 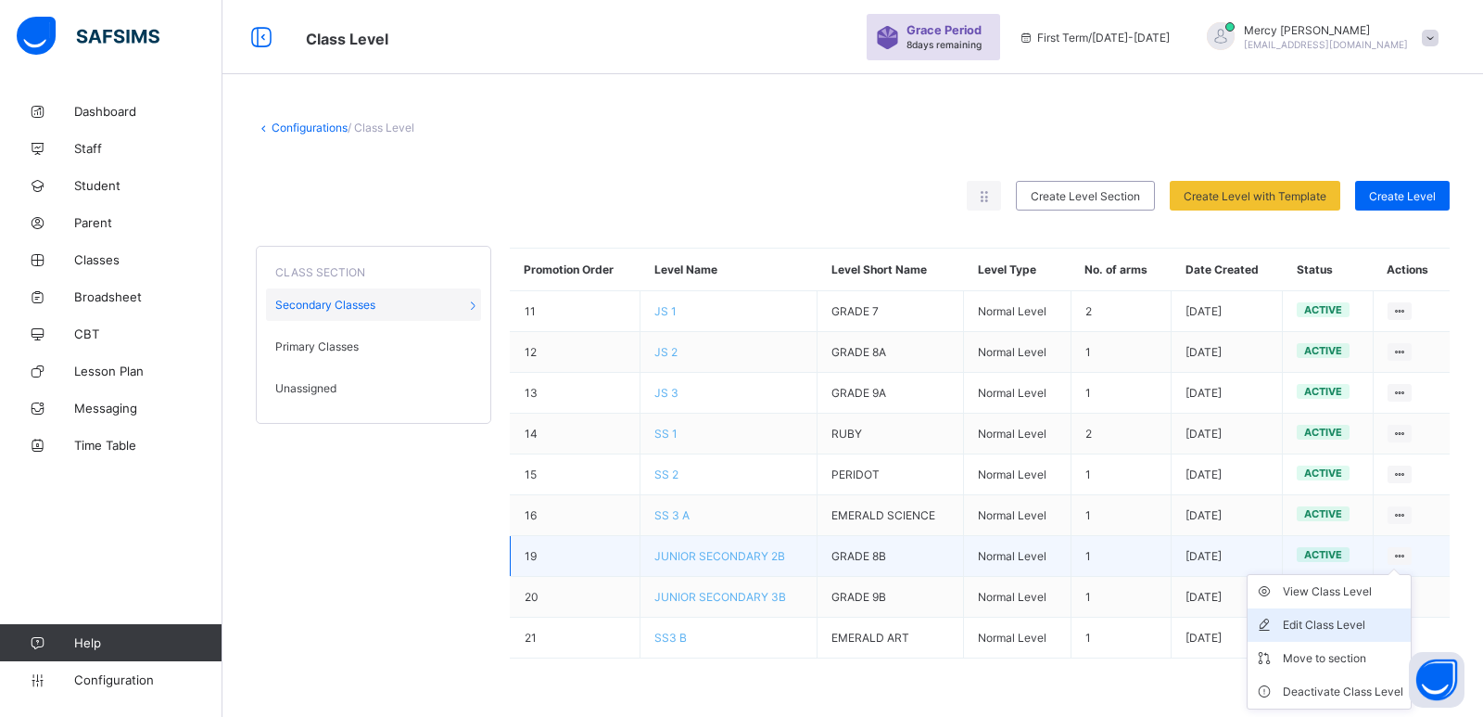 I want to click on td: GRADE 9A, so click(x=891, y=393).